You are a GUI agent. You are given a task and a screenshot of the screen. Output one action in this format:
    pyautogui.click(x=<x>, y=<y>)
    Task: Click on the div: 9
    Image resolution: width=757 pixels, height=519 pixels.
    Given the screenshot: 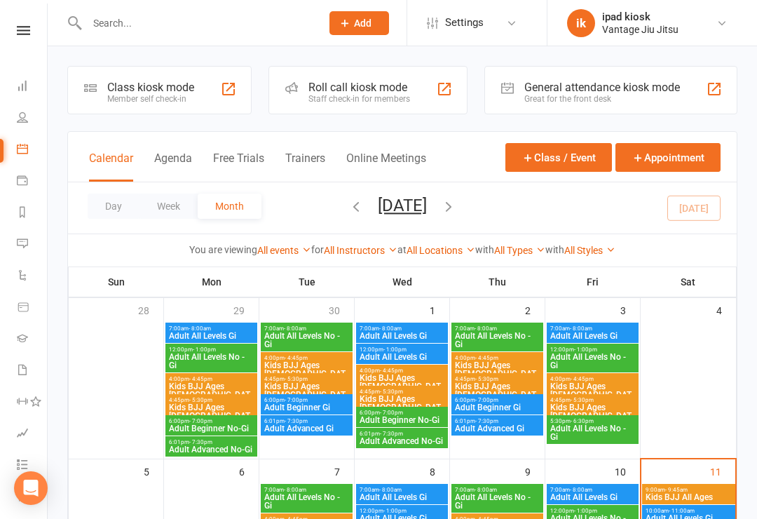 What is the action you would take?
    pyautogui.click(x=535, y=470)
    